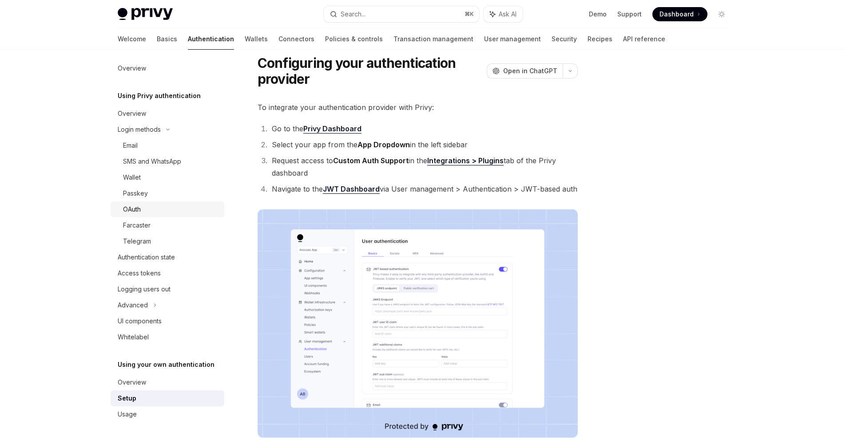 The height and width of the screenshot is (440, 846). What do you see at coordinates (145, 14) in the screenshot?
I see `img: light logo` at bounding box center [145, 14].